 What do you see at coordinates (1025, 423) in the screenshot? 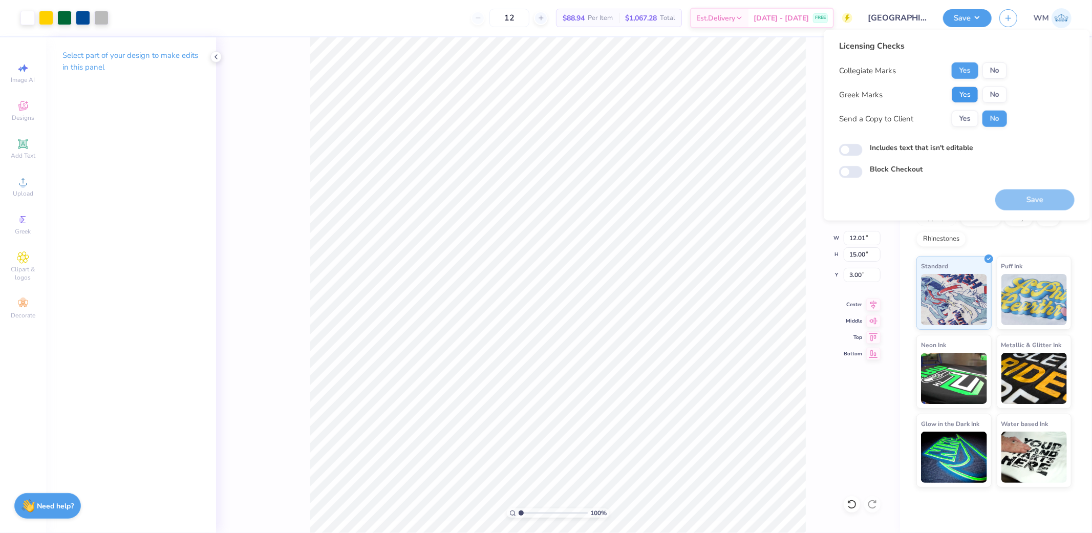
I see `span: Water based Ink` at bounding box center [1025, 423].